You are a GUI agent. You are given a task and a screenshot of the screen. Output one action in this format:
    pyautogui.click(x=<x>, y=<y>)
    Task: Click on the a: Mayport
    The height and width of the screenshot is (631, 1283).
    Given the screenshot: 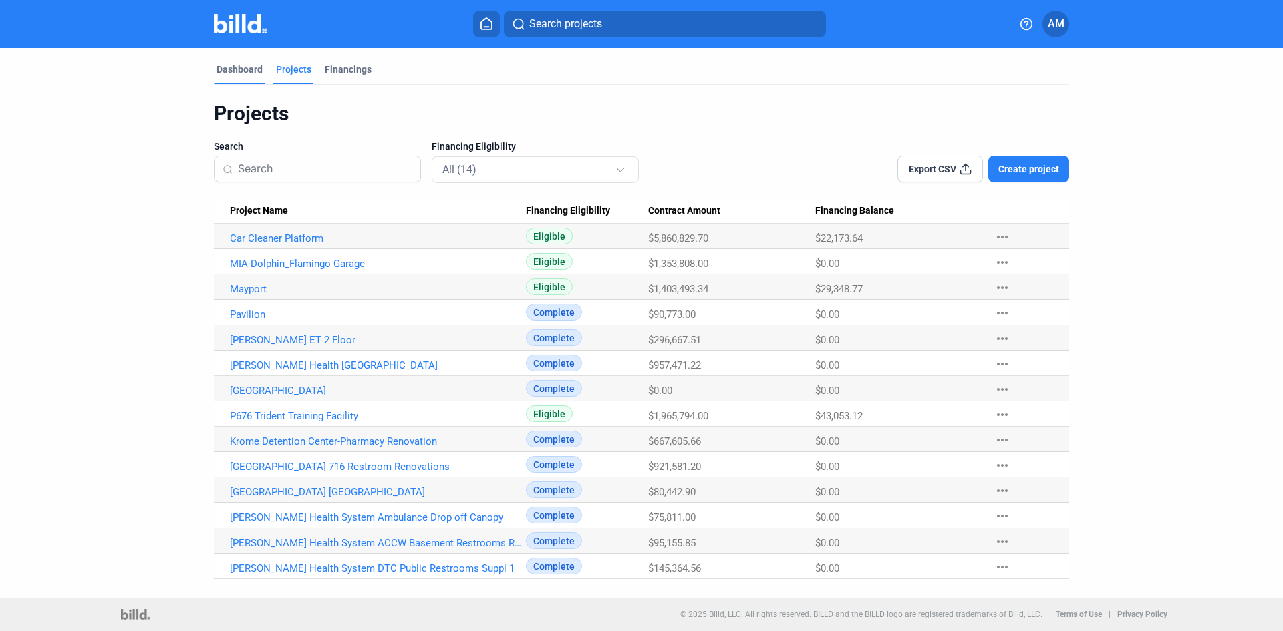 What is the action you would take?
    pyautogui.click(x=377, y=289)
    